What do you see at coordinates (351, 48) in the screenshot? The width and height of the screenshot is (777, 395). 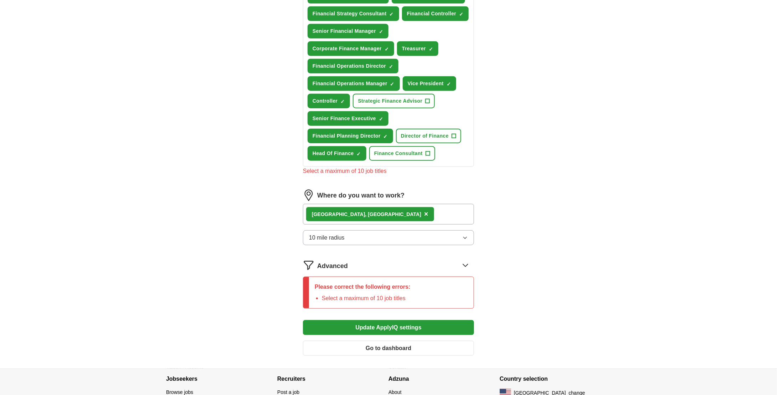 I see `button: Corporate Finance Manager✓` at bounding box center [351, 48].